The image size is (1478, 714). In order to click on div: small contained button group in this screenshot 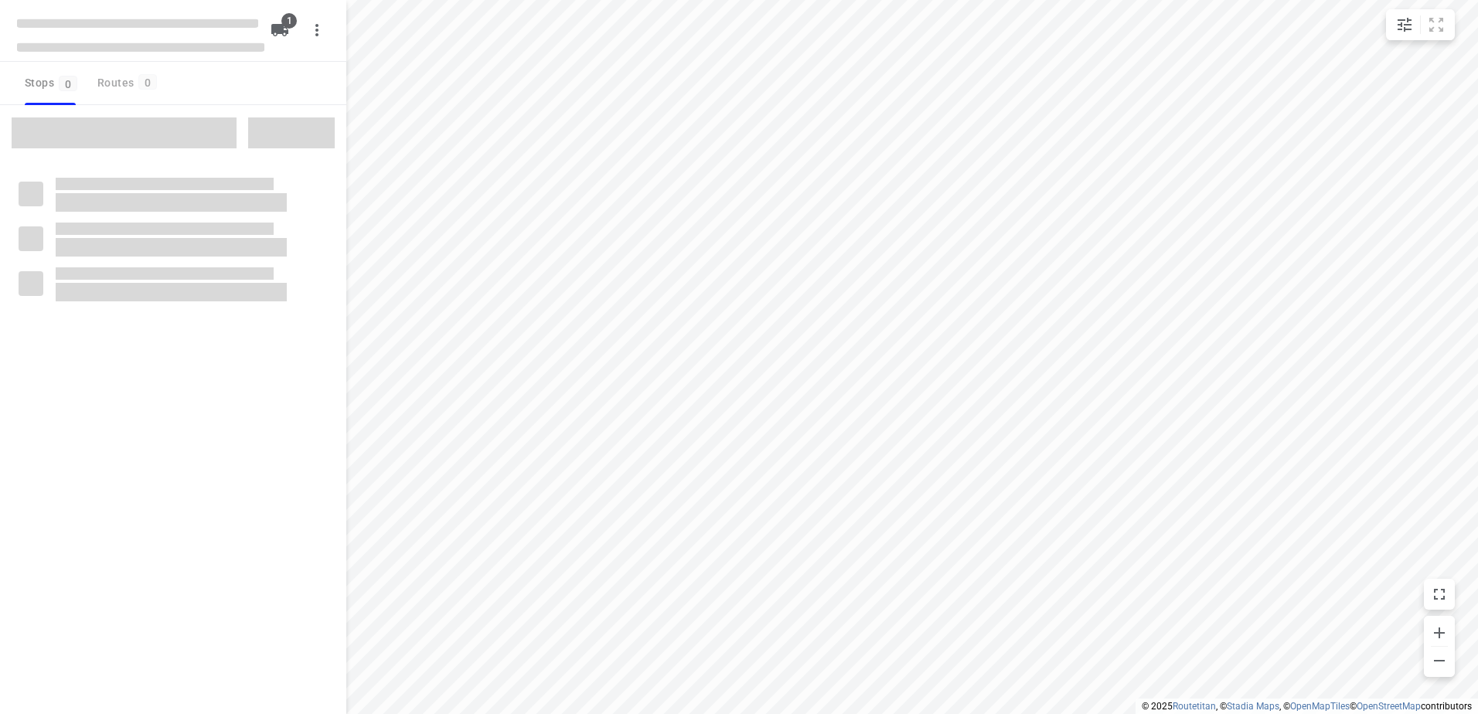, I will do `click(1420, 25)`.